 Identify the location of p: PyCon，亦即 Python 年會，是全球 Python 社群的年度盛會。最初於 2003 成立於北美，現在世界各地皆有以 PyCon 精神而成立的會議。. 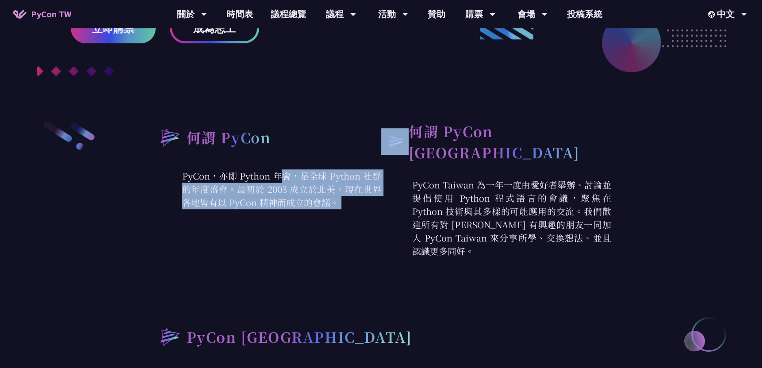
(266, 189).